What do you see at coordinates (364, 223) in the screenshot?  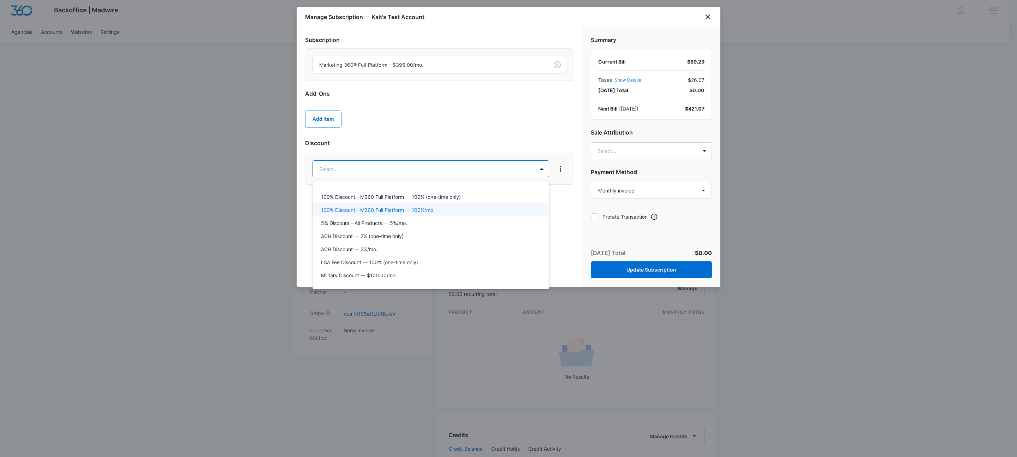 I see `p: 5% Discount - All Products — 5%/mo.` at bounding box center [364, 223].